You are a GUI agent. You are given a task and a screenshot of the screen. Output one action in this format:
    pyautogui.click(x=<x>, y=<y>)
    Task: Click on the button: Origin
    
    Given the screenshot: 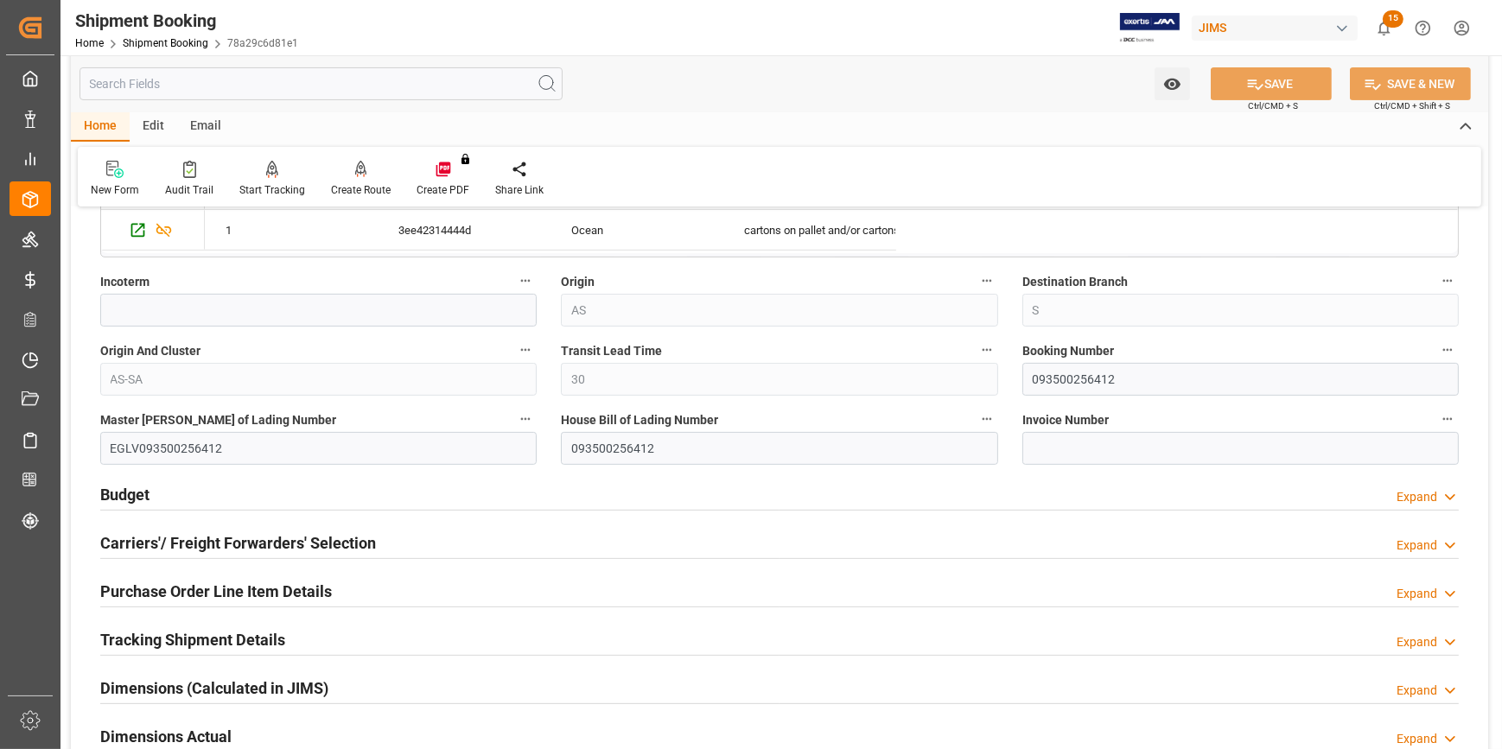 What is the action you would take?
    pyautogui.click(x=987, y=281)
    